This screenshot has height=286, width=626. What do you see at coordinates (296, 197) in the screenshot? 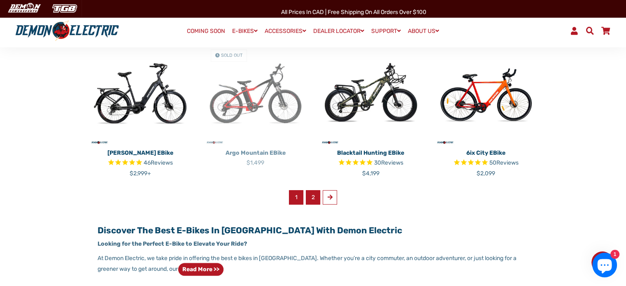
I see `span: 1` at bounding box center [296, 197].